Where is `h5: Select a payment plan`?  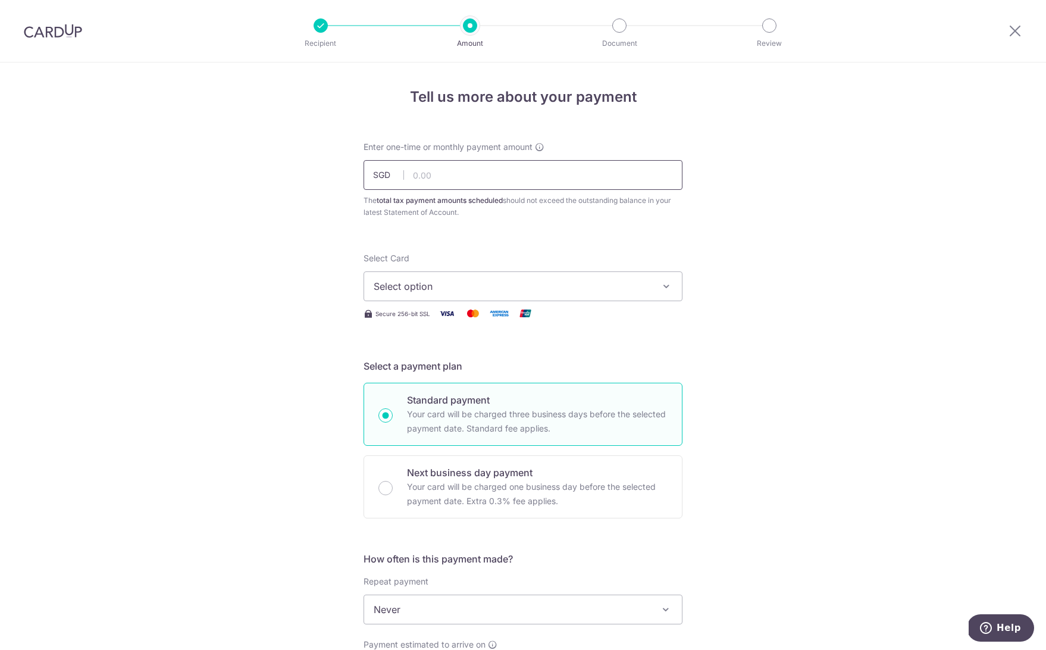 h5: Select a payment plan is located at coordinates (523, 366).